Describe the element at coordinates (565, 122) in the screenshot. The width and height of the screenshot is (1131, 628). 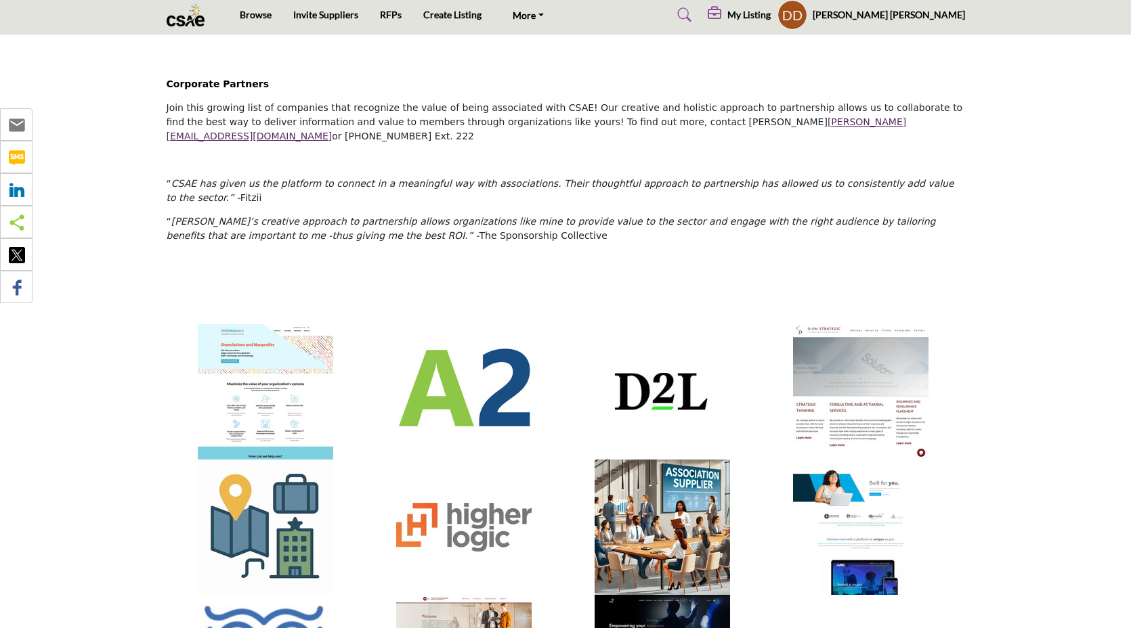
I see `p: Join this growing list of companies that recognize the value of being associated with CSAE! Our c...` at that location.